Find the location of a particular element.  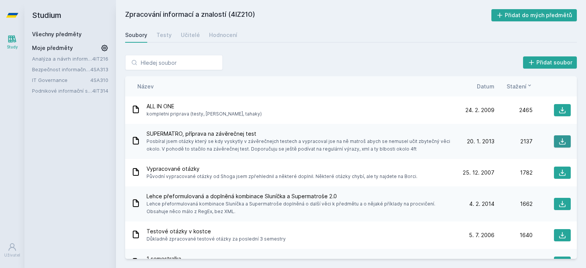

a: Všechny předměty is located at coordinates (57, 34).